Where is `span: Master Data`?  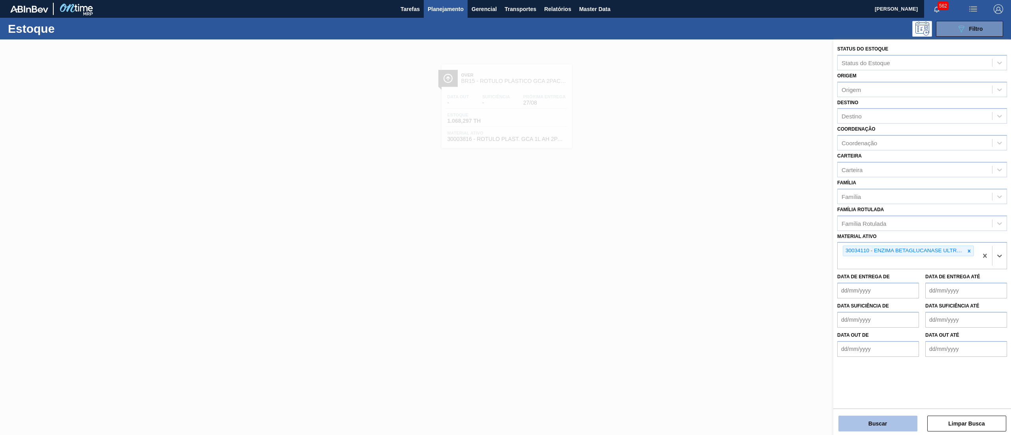 span: Master Data is located at coordinates (595, 9).